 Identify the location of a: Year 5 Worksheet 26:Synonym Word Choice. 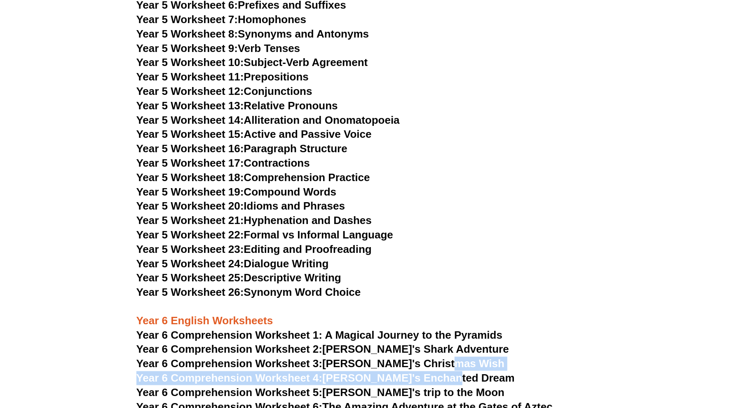
(249, 292).